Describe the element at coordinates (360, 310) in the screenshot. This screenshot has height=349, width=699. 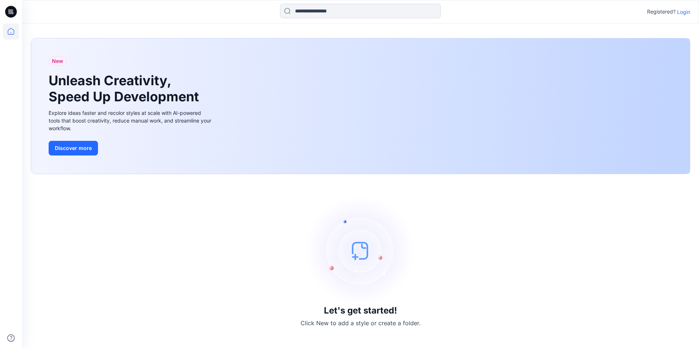
I see `h3: Let's get started!` at that location.